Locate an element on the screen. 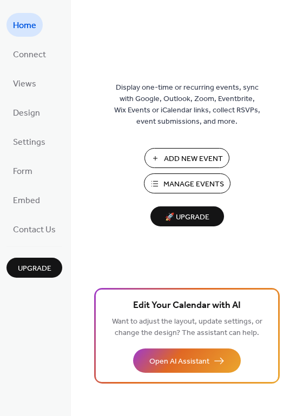  span: Connect is located at coordinates (29, 55).